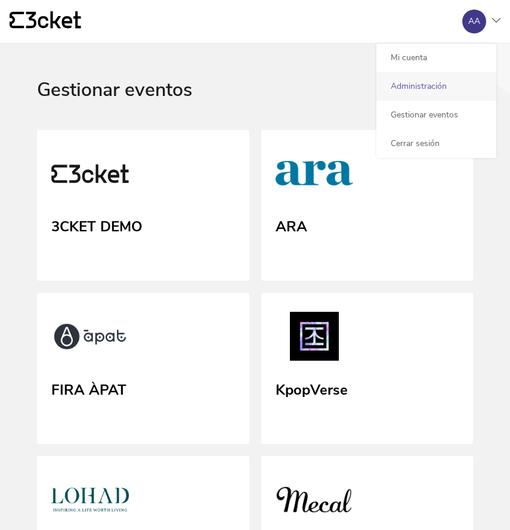 The height and width of the screenshot is (530, 510). Describe the element at coordinates (143, 206) in the screenshot. I see `a: 3CKET DEMO 3CKET DEMO` at that location.